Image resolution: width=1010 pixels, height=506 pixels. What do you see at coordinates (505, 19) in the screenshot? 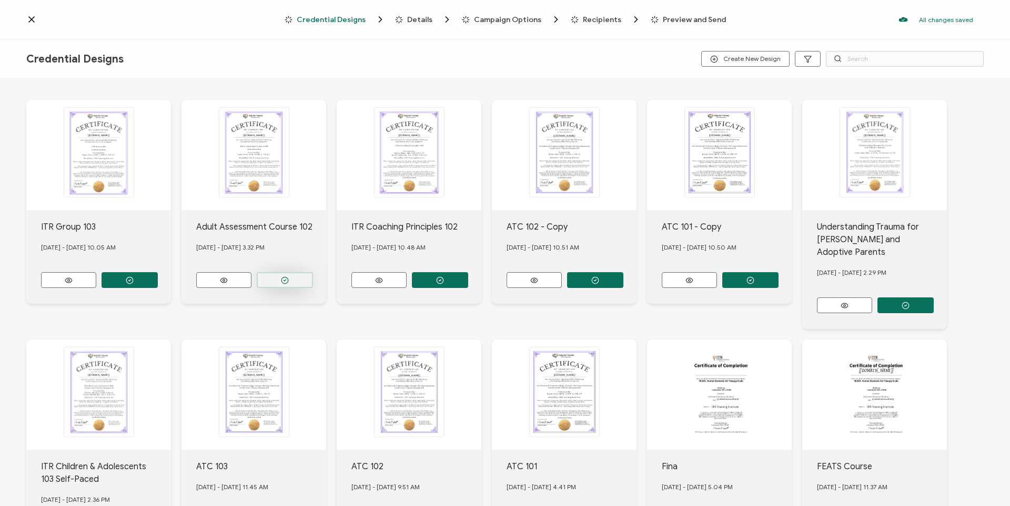
I see `div: Breadcrumb` at bounding box center [505, 19].